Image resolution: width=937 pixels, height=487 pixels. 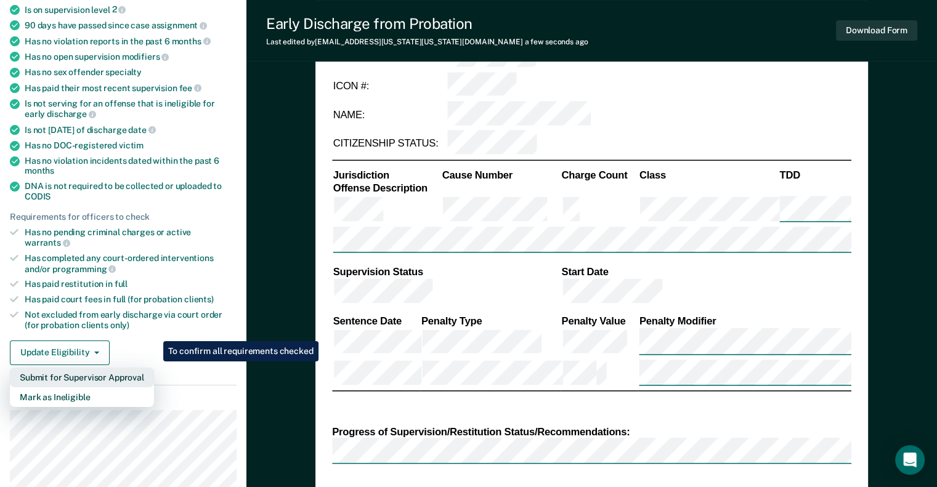 What do you see at coordinates (745, 322) in the screenshot?
I see `th: Penalty Modifier` at bounding box center [745, 322].